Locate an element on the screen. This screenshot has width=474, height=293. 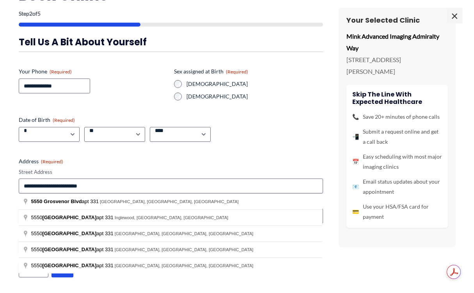
li: Submit a request online and get a call back is located at coordinates (398, 137).